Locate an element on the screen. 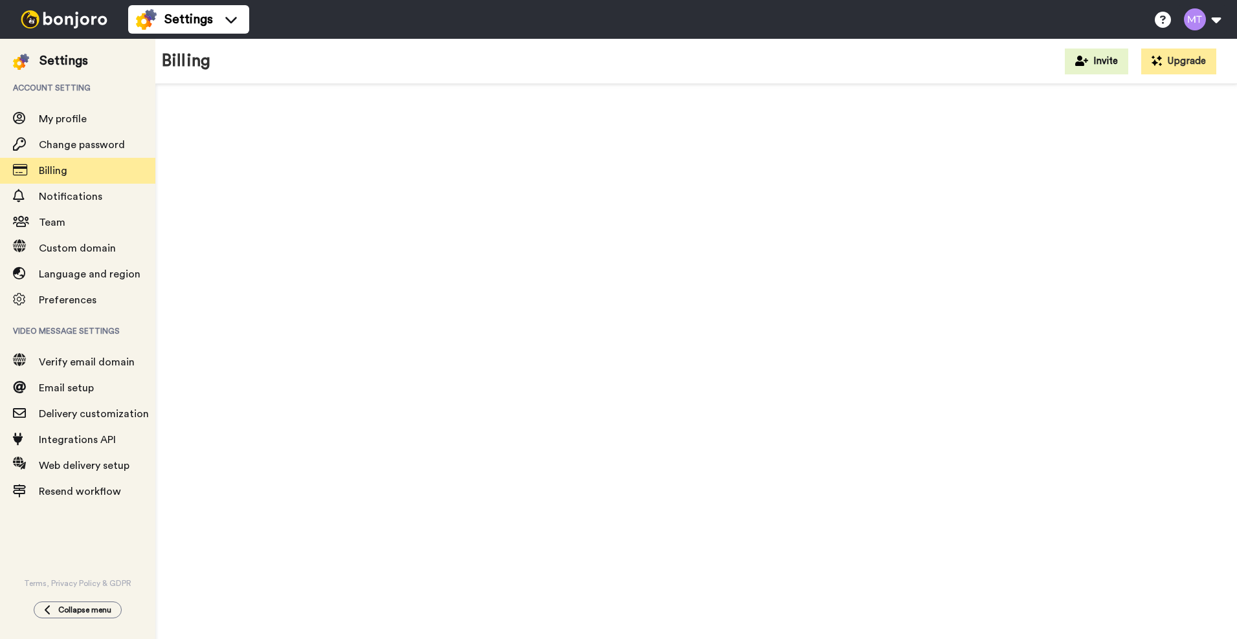 The image size is (1237, 639). span: Delivery customization is located at coordinates (94, 414).